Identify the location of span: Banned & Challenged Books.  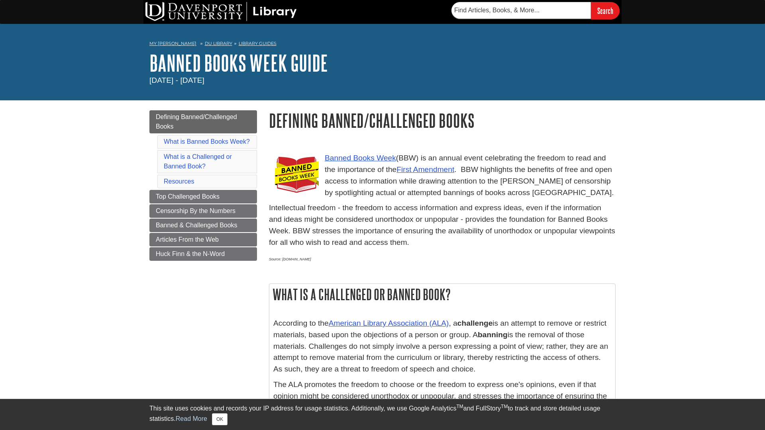
(196, 225).